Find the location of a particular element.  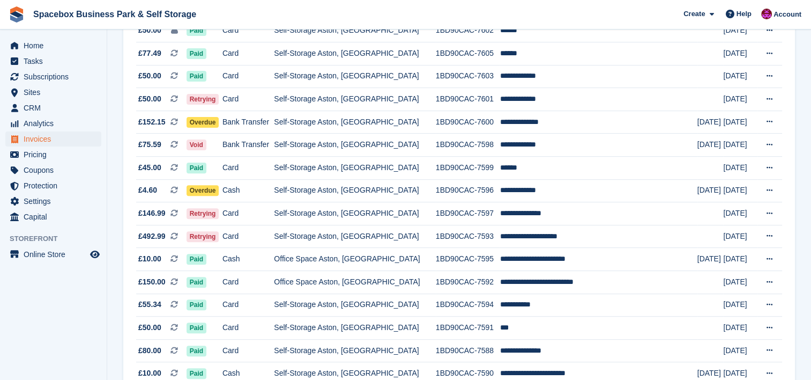

a: Preview store is located at coordinates (95, 254).